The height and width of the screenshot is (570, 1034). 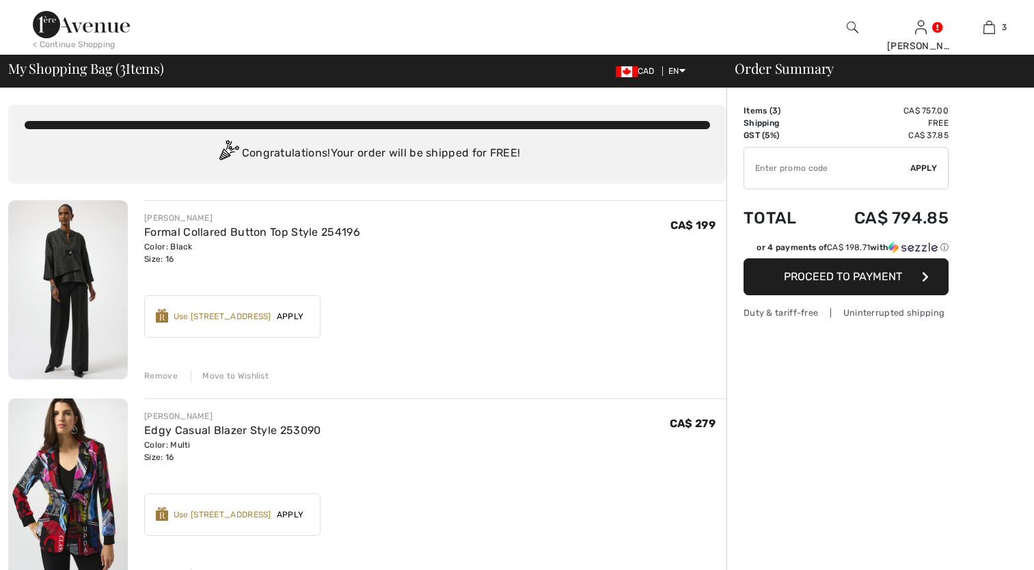 What do you see at coordinates (883, 218) in the screenshot?
I see `td: CA$ 794.85` at bounding box center [883, 218].